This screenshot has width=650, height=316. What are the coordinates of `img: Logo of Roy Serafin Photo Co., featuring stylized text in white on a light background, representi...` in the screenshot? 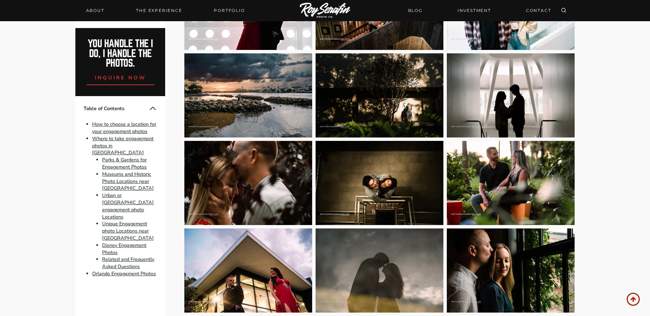 It's located at (325, 11).